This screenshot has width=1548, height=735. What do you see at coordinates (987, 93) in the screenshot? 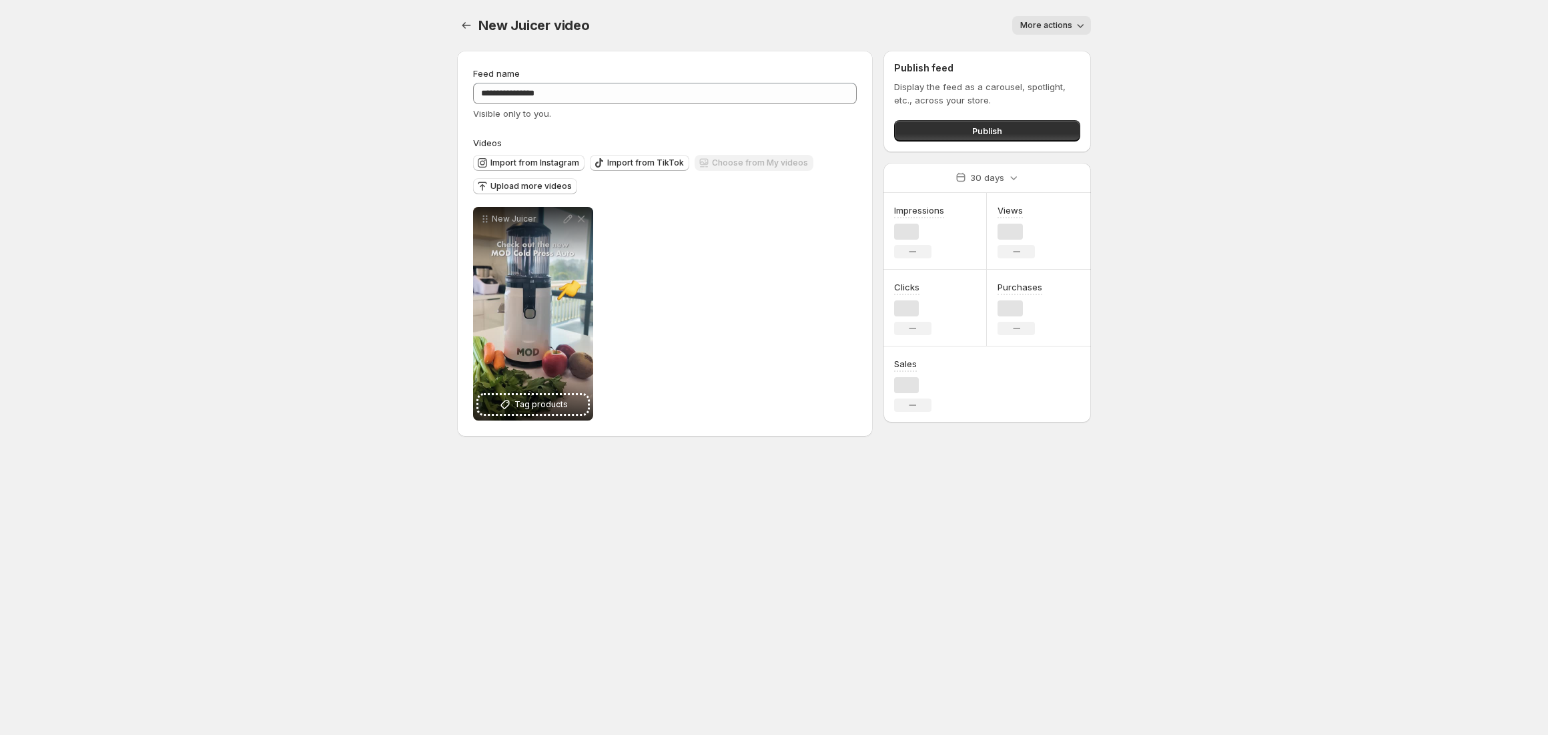
I see `p: Display the feed as a carousel, spotlight, etc., across your store.` at bounding box center [987, 93].